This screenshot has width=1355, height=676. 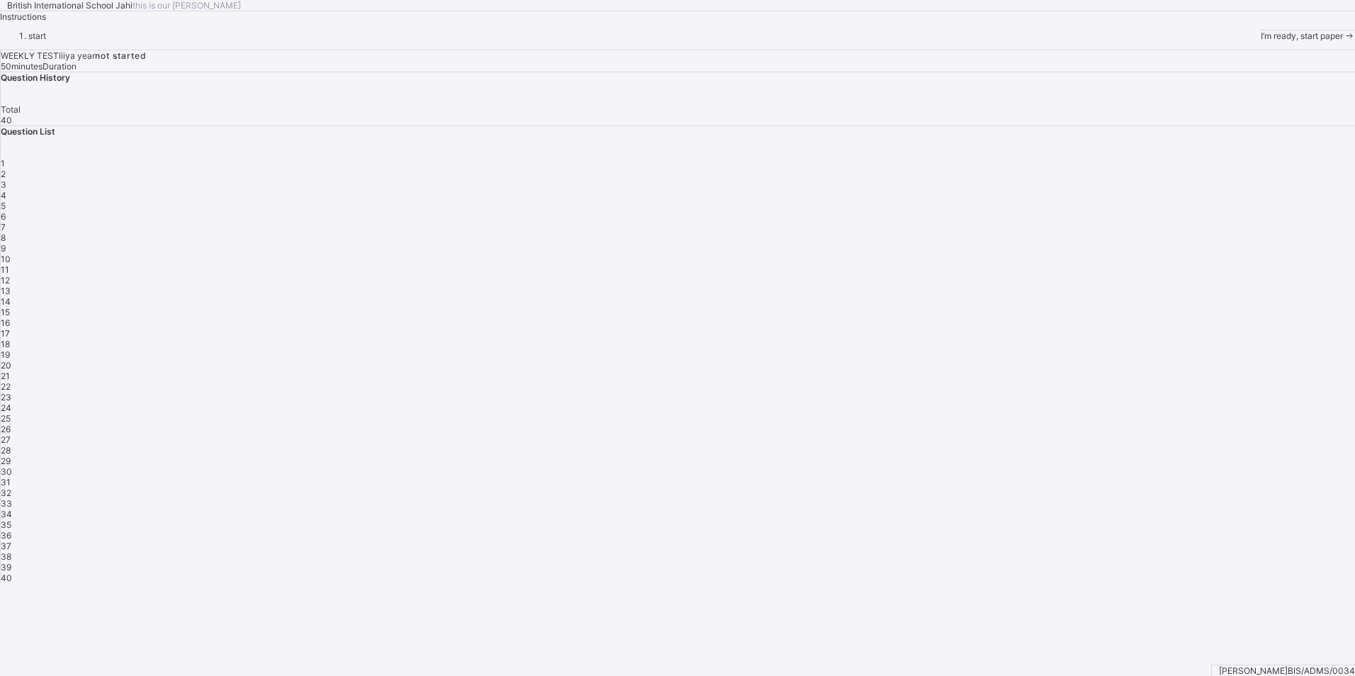 I want to click on span: Total, so click(x=11, y=109).